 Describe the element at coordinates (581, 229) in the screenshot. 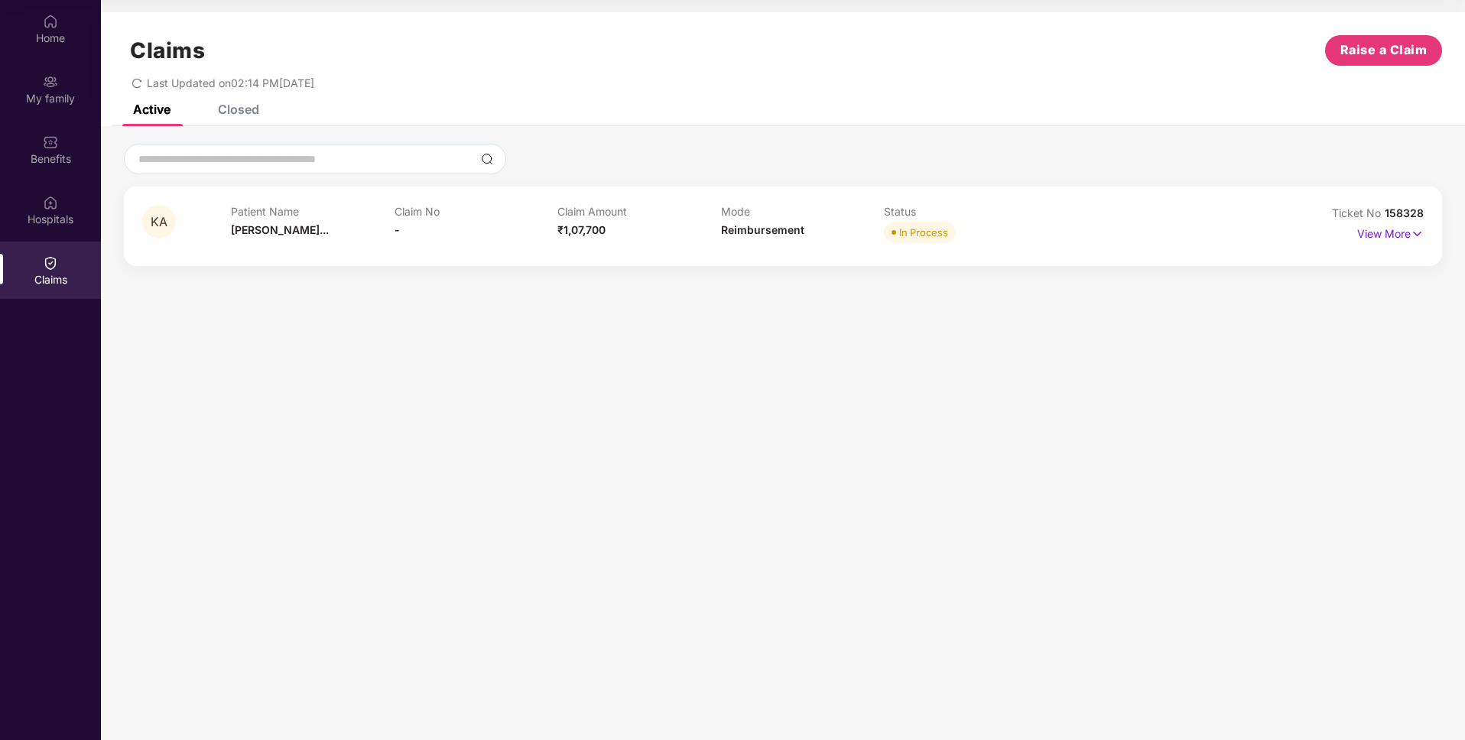

I see `span: ₹1,07,700` at that location.